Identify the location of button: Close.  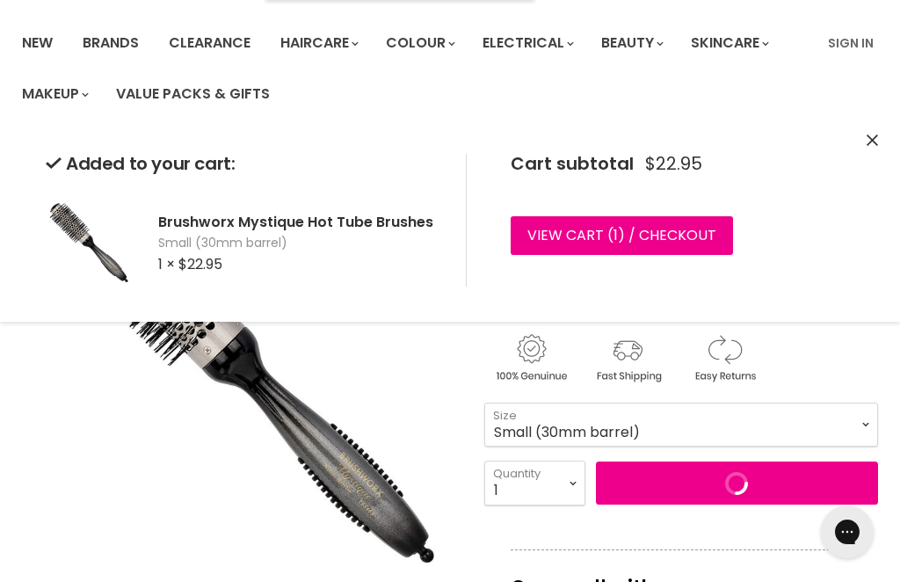
(872, 141).